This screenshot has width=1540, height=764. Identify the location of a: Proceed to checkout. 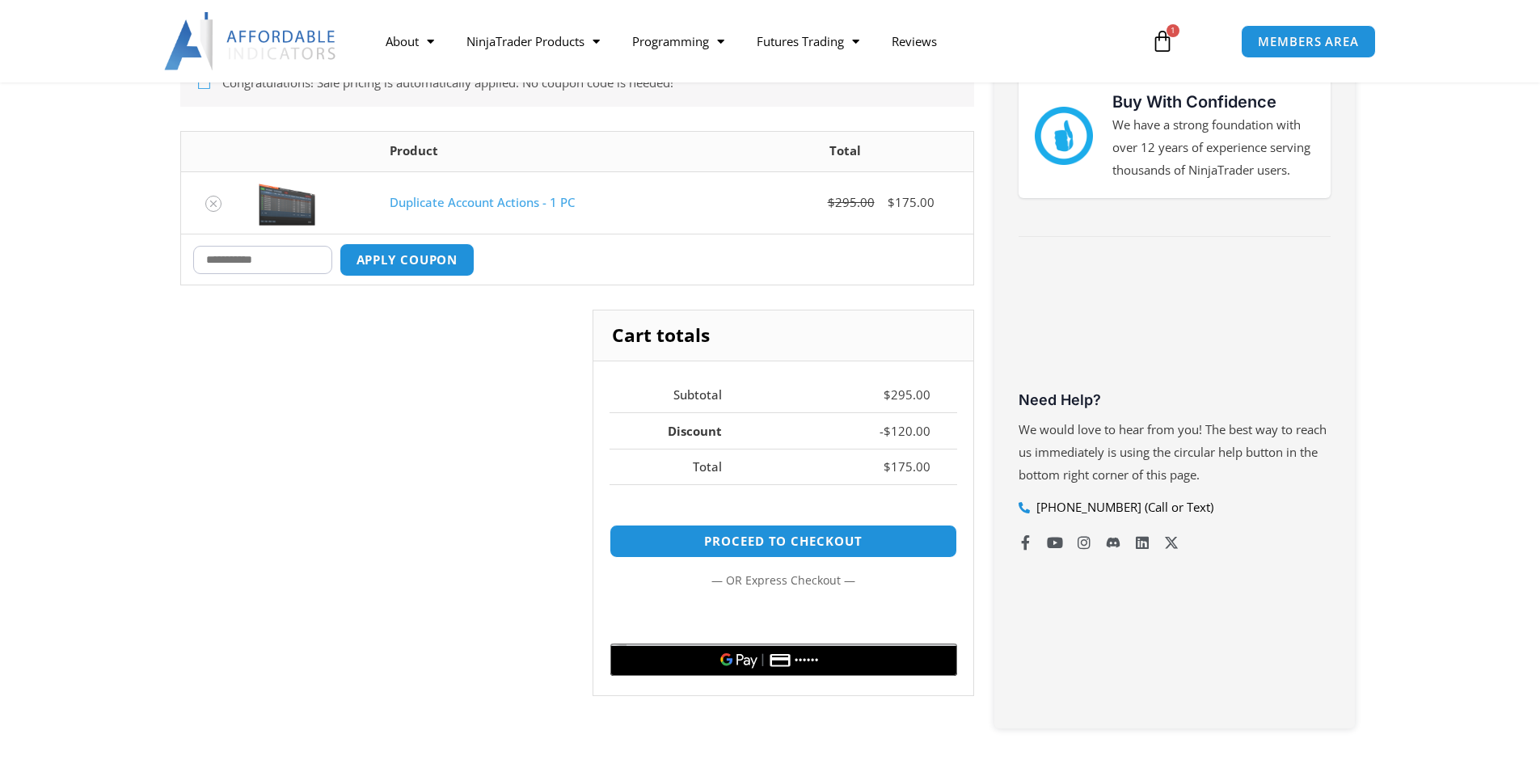
(783, 541).